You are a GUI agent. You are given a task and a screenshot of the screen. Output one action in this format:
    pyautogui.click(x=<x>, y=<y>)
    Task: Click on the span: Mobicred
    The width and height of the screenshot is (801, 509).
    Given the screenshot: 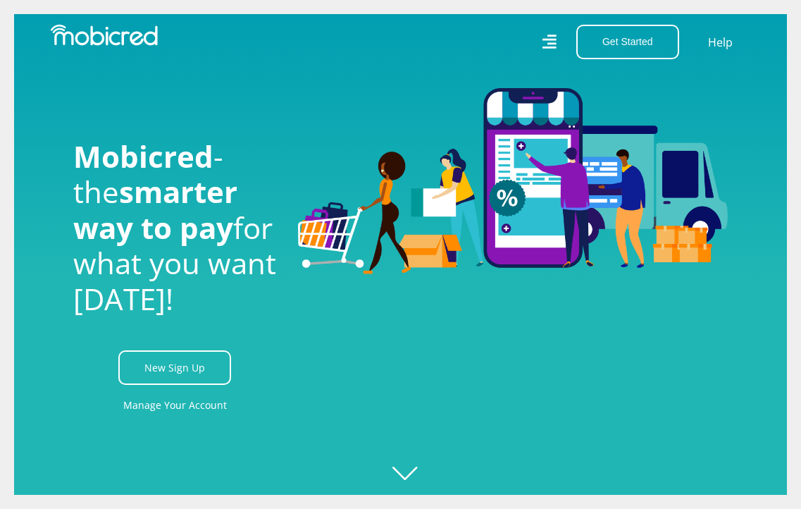 What is the action you would take?
    pyautogui.click(x=143, y=156)
    